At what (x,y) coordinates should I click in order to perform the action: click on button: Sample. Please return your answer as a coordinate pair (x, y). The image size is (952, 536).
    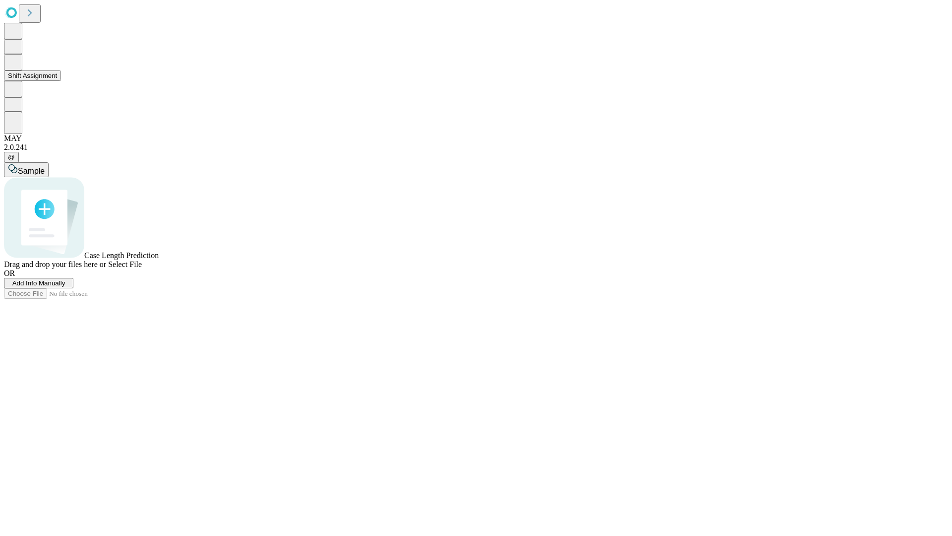
    Looking at the image, I should click on (26, 170).